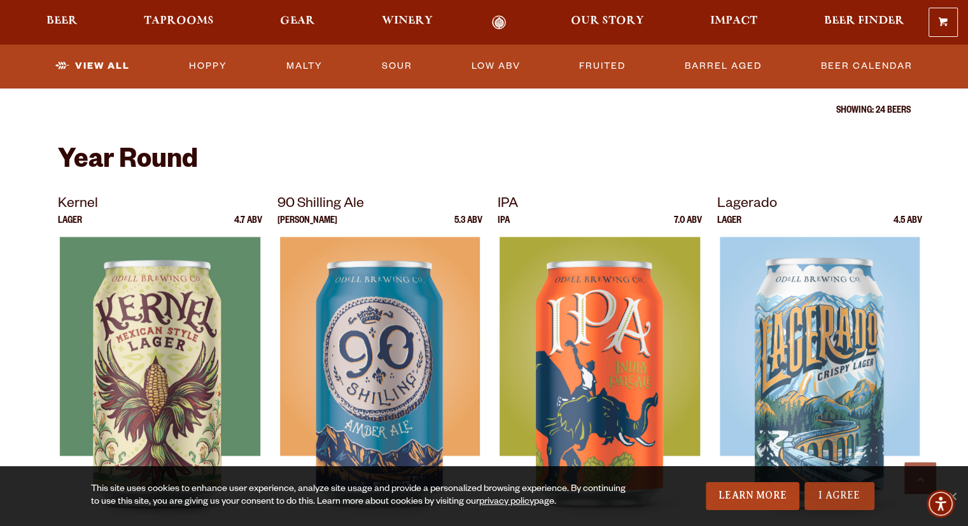 The image size is (968, 526). What do you see at coordinates (908, 227) in the screenshot?
I see `p: 4.5 ABV` at bounding box center [908, 227].